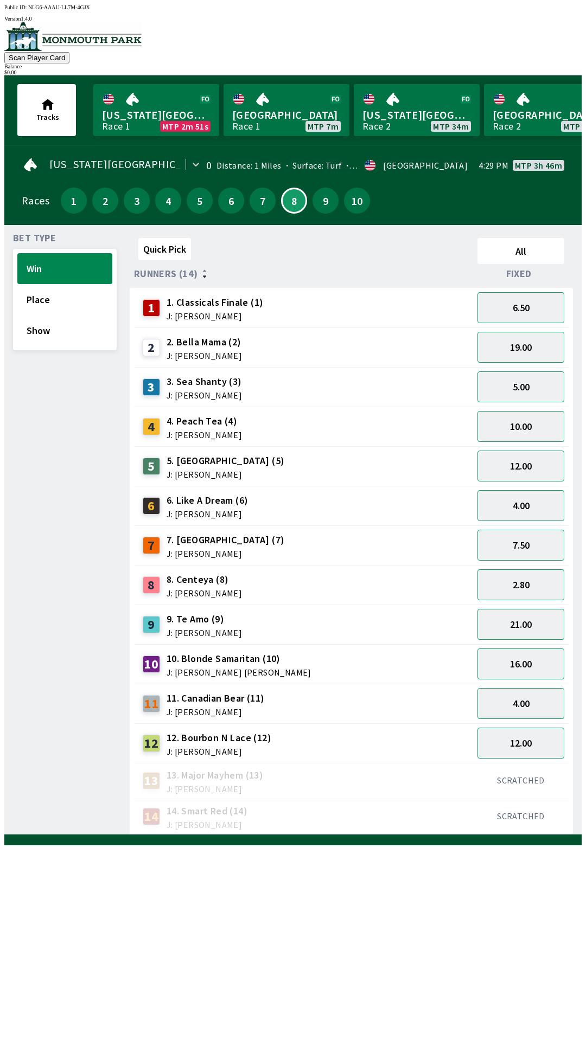 The height and width of the screenshot is (1041, 586). What do you see at coordinates (35, 201) in the screenshot?
I see `div: Races` at bounding box center [35, 201].